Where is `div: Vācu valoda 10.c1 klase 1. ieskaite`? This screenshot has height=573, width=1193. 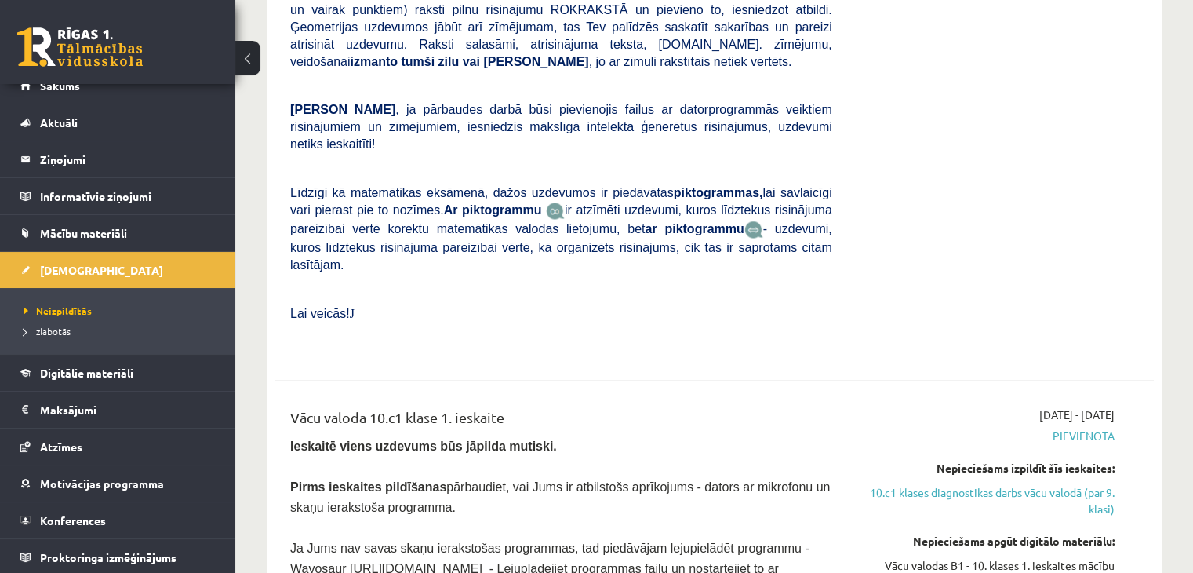 div: Vācu valoda 10.c1 klase 1. ieskaite is located at coordinates (561, 420).